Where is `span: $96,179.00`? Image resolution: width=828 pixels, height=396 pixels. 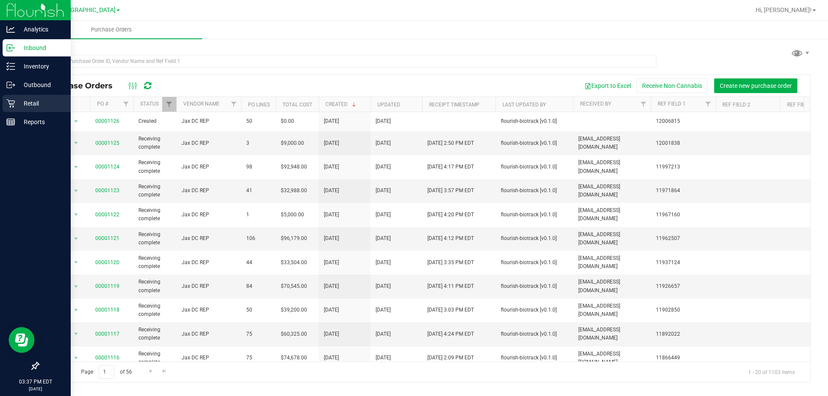 span: $96,179.00 is located at coordinates (294, 238).